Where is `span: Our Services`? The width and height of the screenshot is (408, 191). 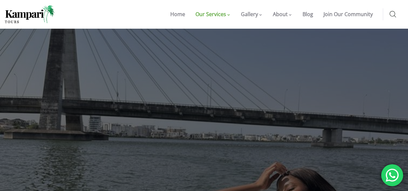 span: Our Services is located at coordinates (211, 14).